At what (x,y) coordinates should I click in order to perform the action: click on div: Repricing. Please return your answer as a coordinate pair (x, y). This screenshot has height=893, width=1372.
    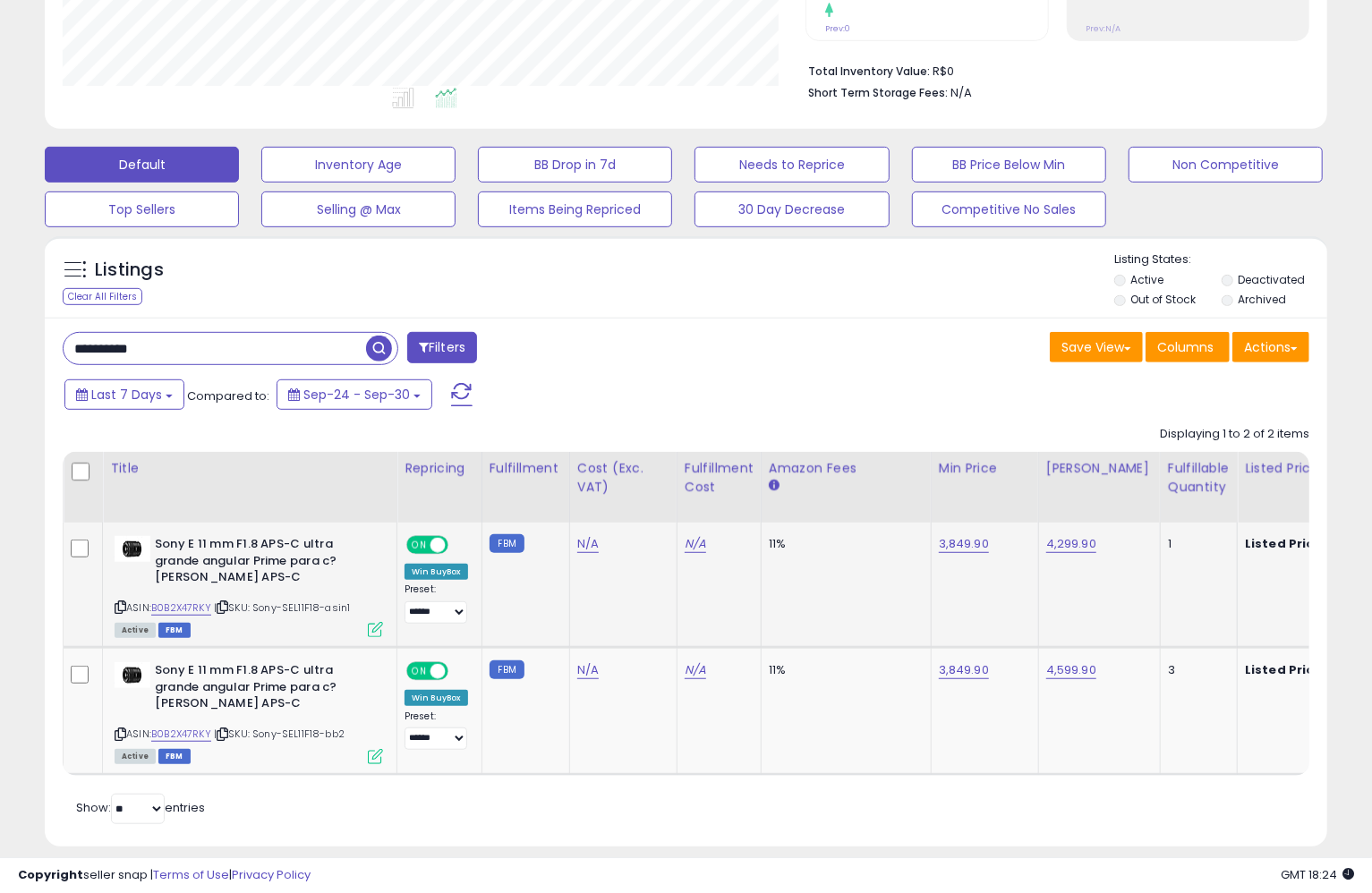
    Looking at the image, I should click on (439, 468).